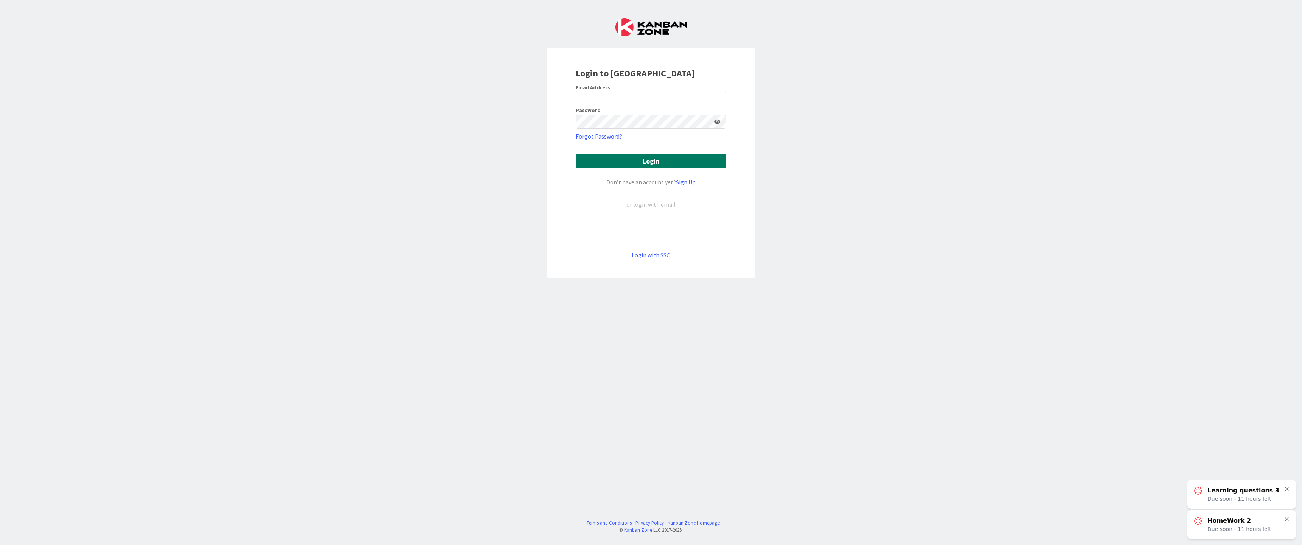  What do you see at coordinates (694, 523) in the screenshot?
I see `a: Kanban Zone Homepage` at bounding box center [694, 523].